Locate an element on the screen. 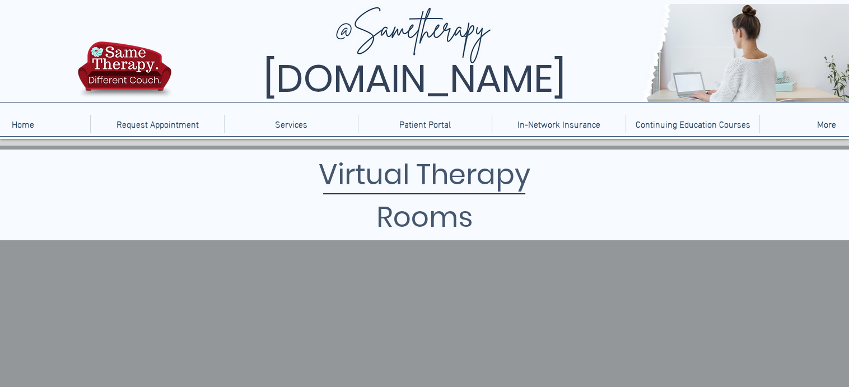 Image resolution: width=849 pixels, height=387 pixels. img: TBH.US is located at coordinates (124, 73).